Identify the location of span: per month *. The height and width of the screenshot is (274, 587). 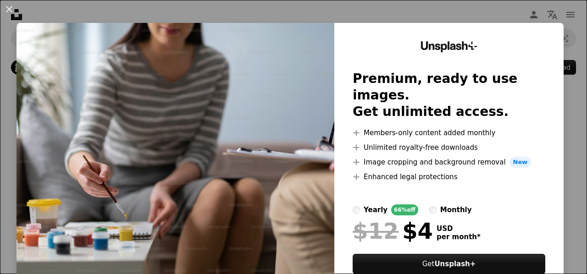
(459, 237).